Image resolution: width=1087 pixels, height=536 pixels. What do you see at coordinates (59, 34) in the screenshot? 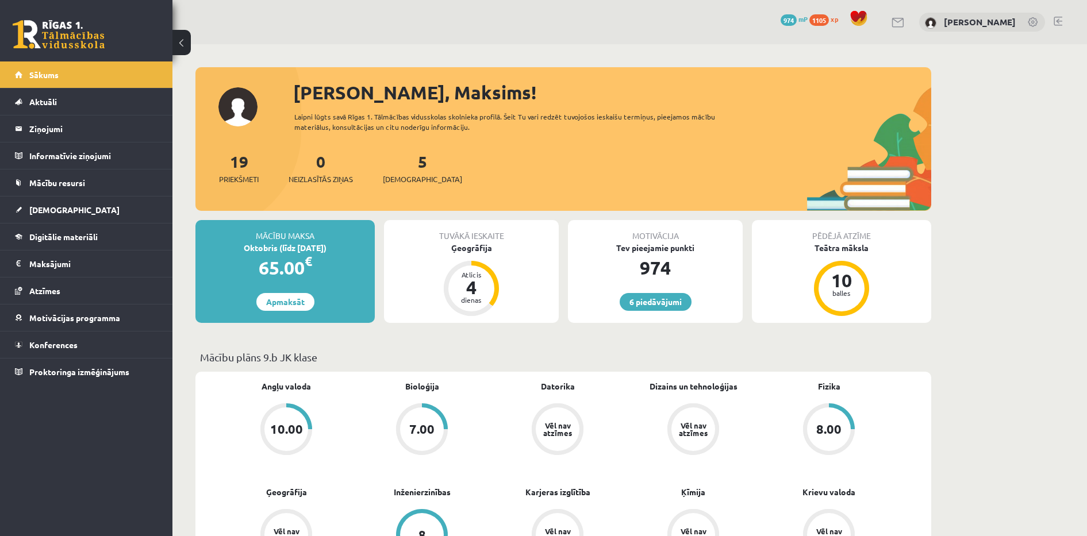
I see `a: Rīgas 1. Tālmācības vidusskola` at bounding box center [59, 34].